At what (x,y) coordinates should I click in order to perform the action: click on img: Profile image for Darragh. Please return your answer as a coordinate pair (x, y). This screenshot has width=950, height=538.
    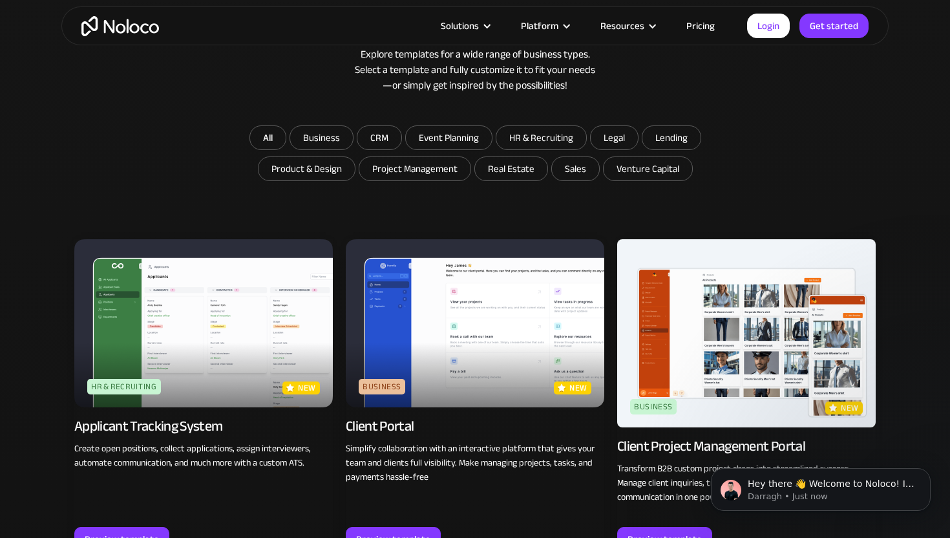
    Looking at the image, I should click on (39, 49).